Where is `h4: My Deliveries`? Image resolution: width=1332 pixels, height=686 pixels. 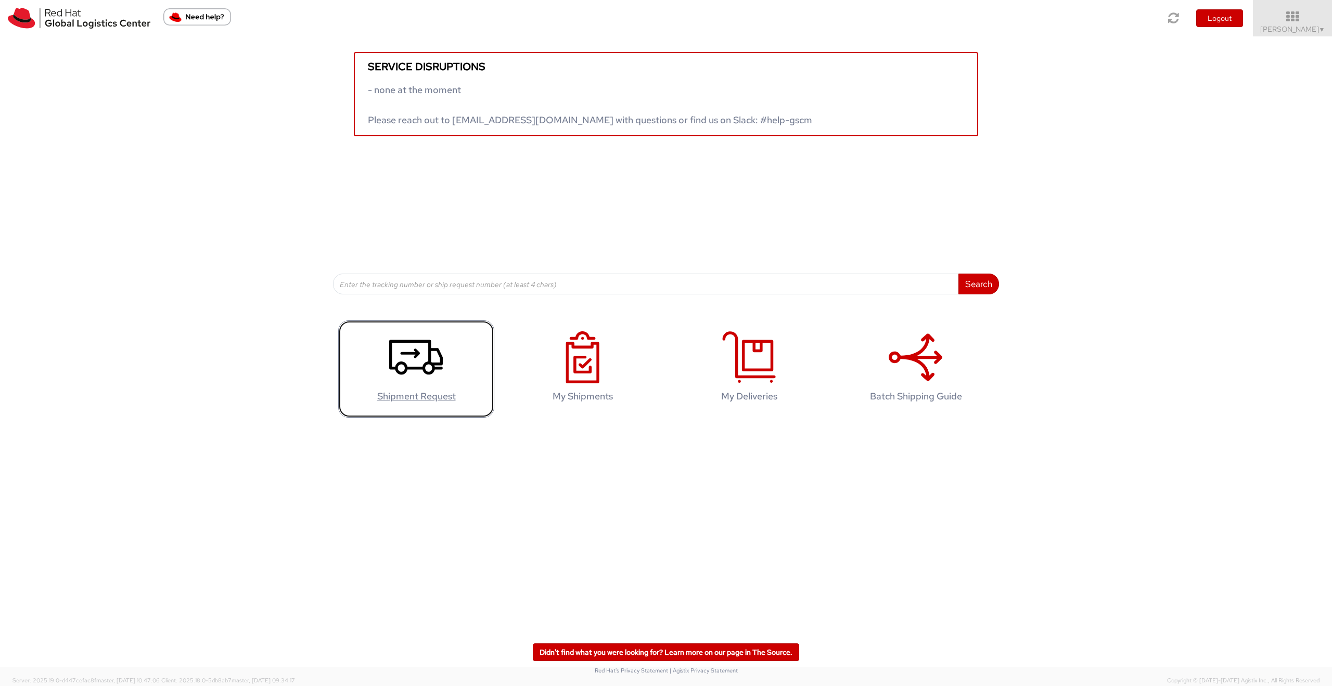 h4: My Deliveries is located at coordinates (749, 397).